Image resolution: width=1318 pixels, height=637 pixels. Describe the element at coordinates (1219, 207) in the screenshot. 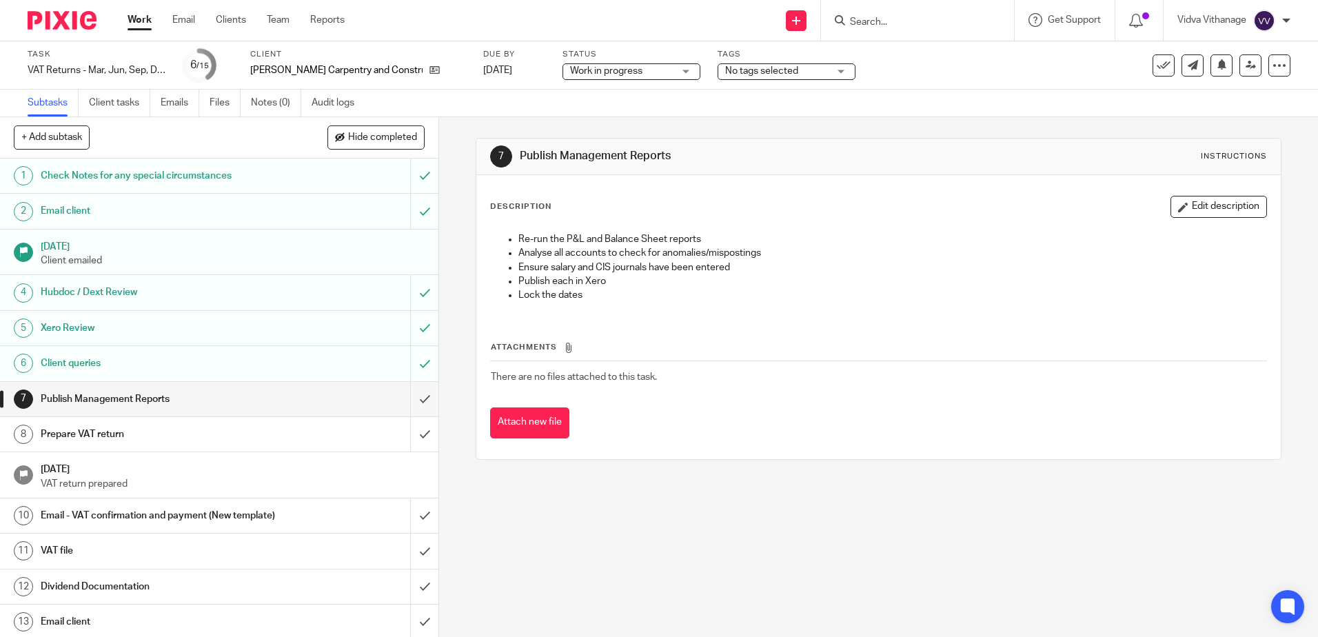

I see `button: Edit description` at that location.